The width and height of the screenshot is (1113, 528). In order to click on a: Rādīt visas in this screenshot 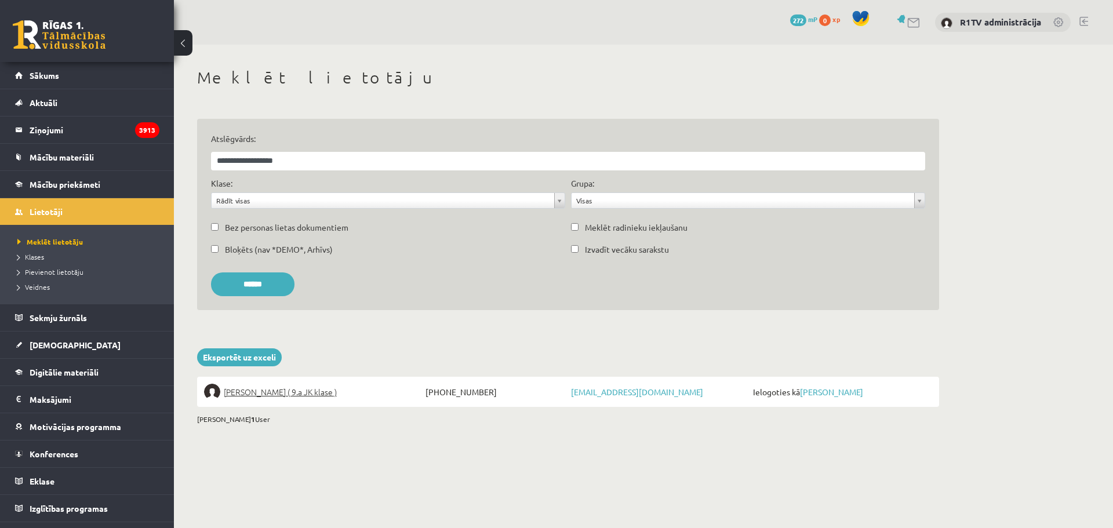, I will do `click(388, 201)`.